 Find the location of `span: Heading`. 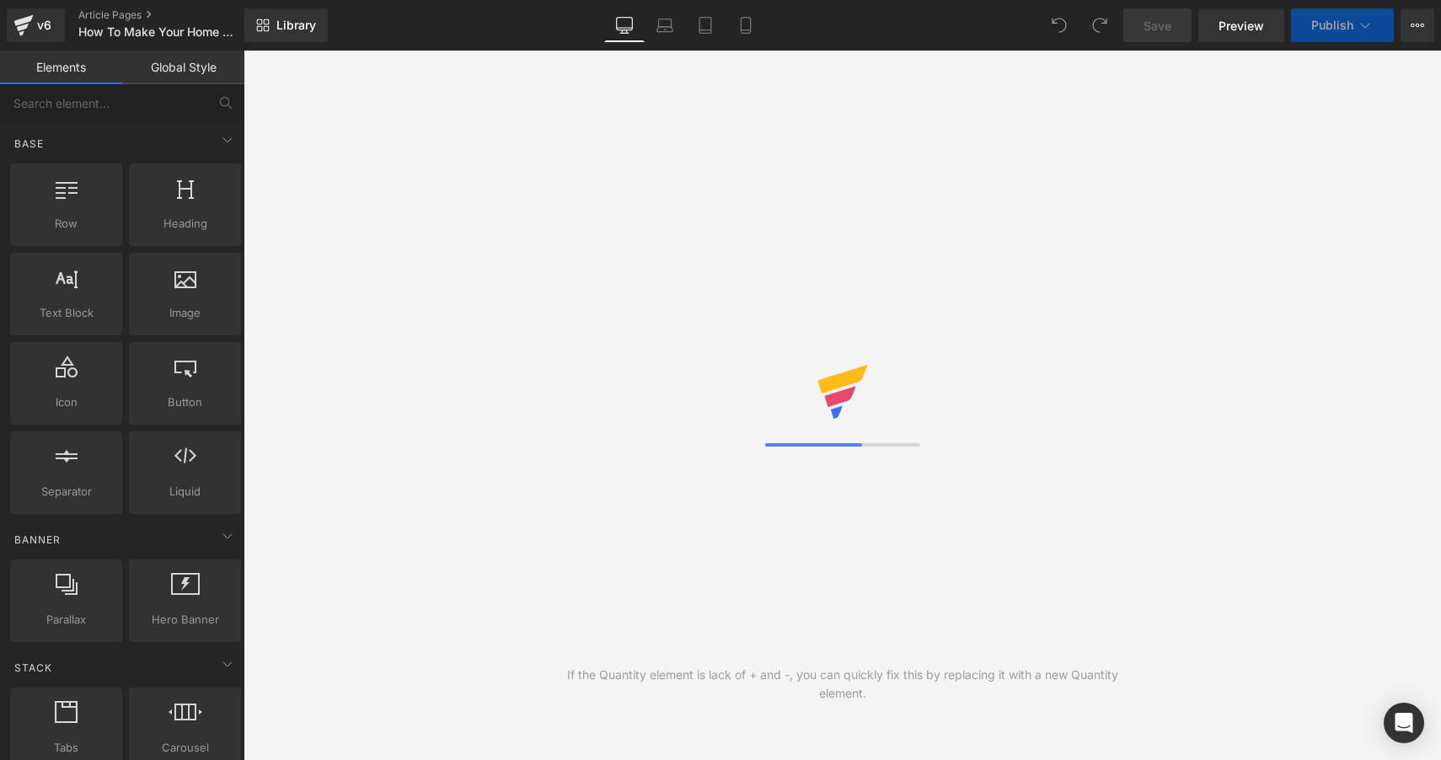

span: Heading is located at coordinates (185, 223).